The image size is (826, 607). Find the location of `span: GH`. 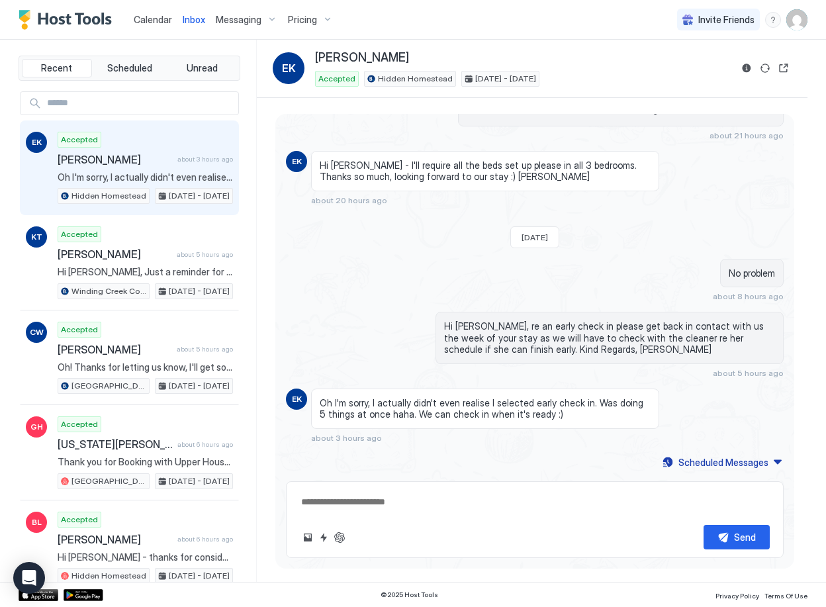

span: GH is located at coordinates (36, 427).